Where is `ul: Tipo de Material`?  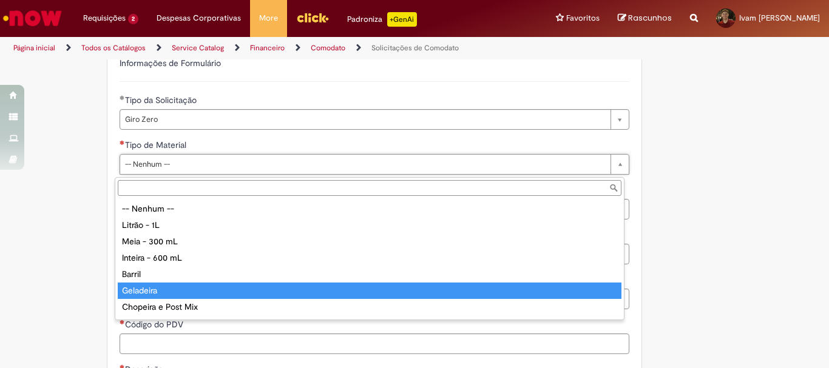 ul: Tipo de Material is located at coordinates (370, 259).